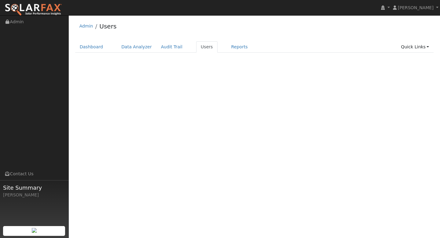  What do you see at coordinates (137, 47) in the screenshot?
I see `a: Data Analyzer` at bounding box center [137, 47].